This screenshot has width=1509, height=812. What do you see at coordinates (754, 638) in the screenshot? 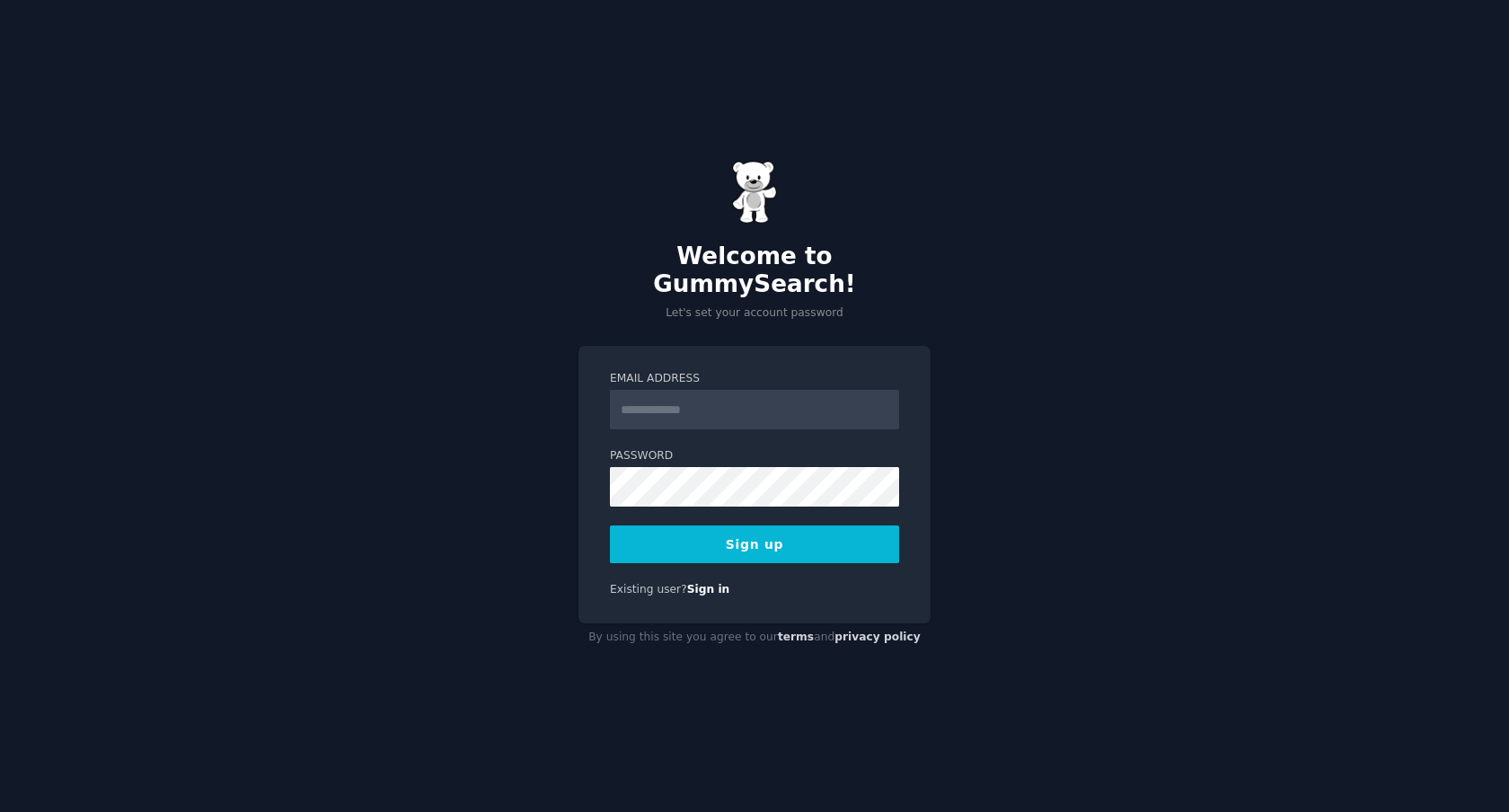
I see `div: By using this site you agree to our and` at bounding box center [754, 638].